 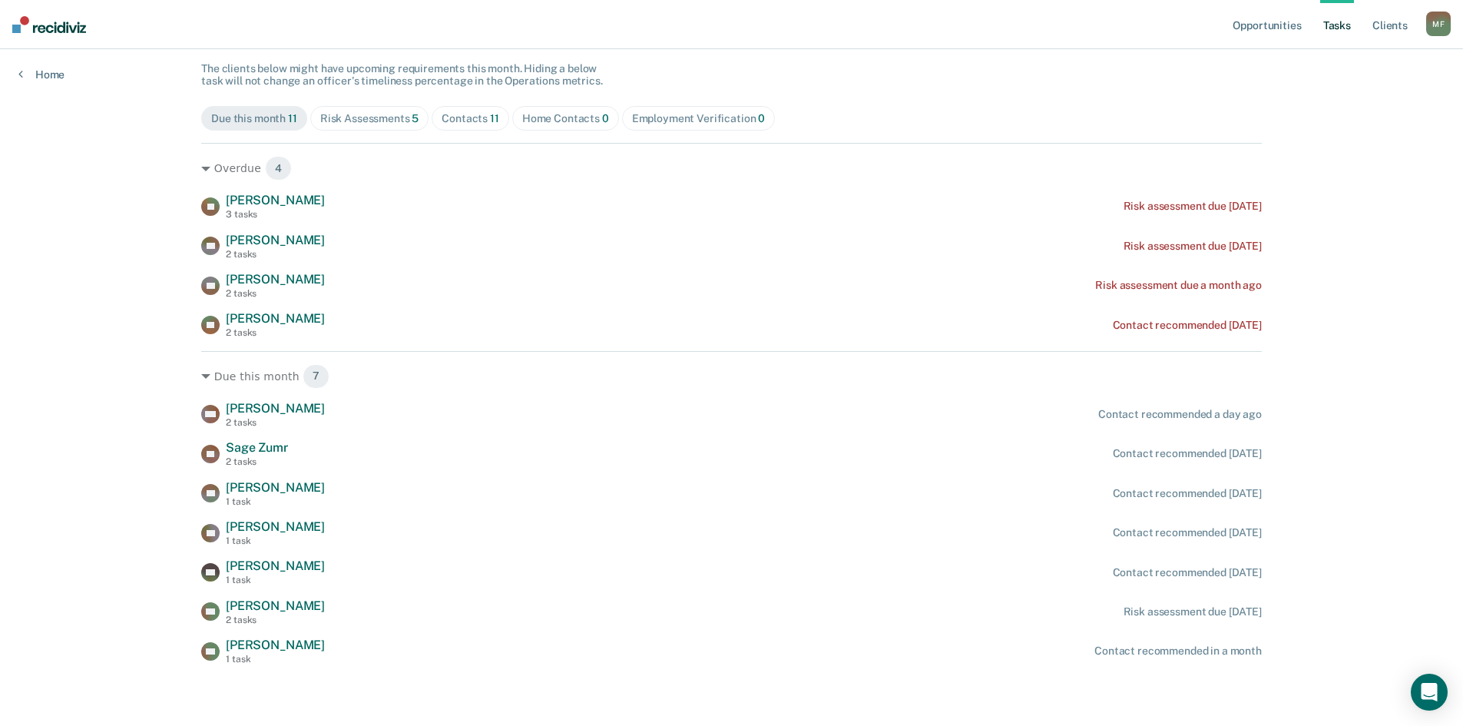 What do you see at coordinates (402, 74) in the screenshot?
I see `span: The clients below might have upcoming requirements this month. Hiding a below task will not chang...` at bounding box center [402, 74].